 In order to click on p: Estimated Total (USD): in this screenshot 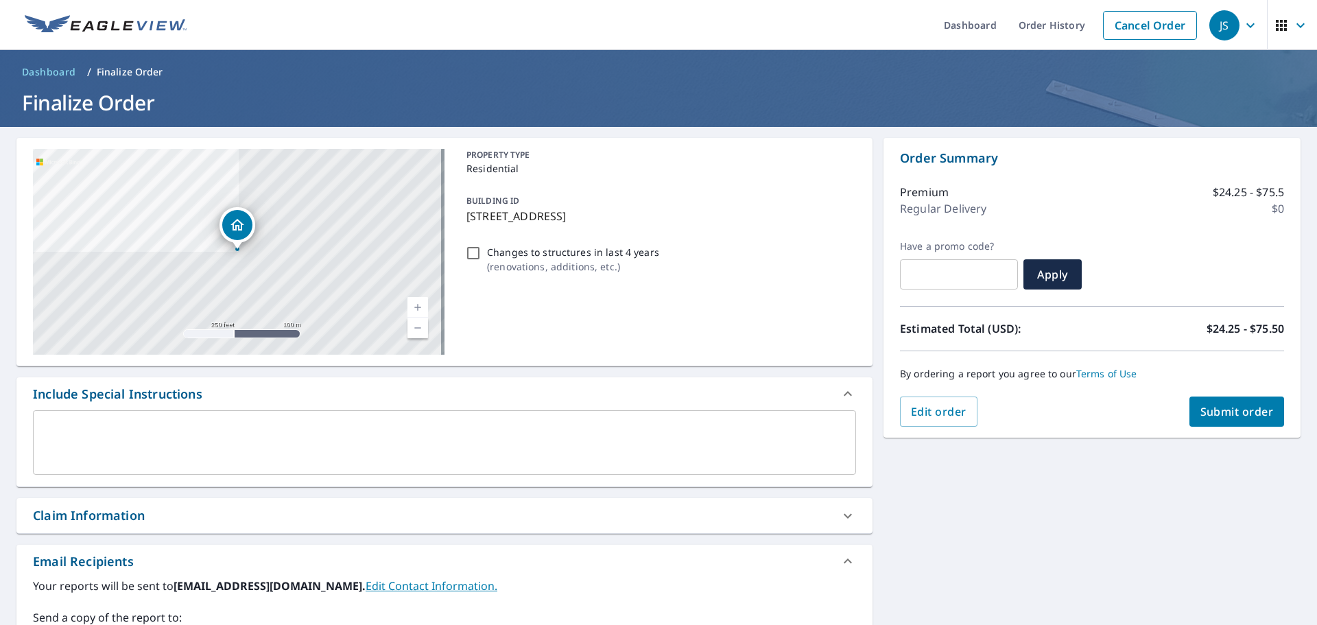, I will do `click(996, 329)`.